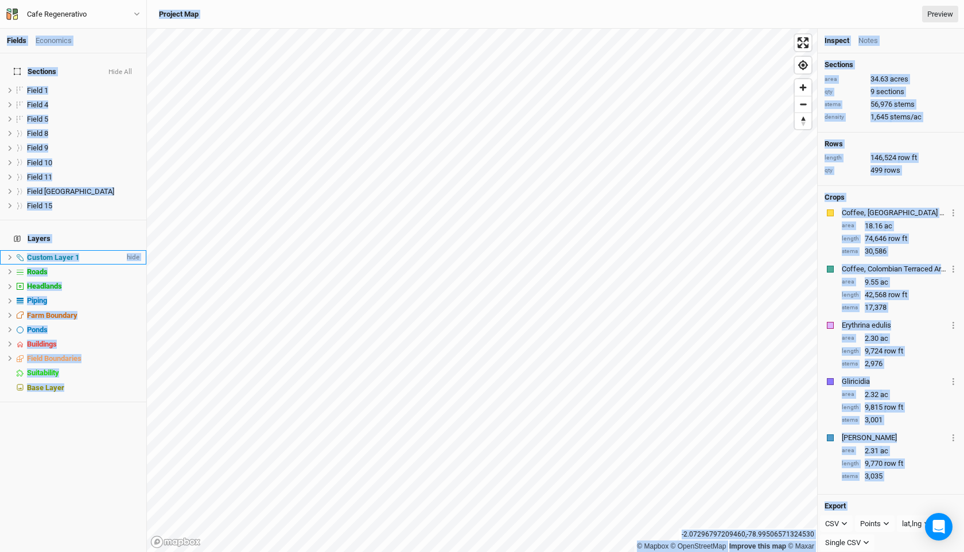 Image resolution: width=964 pixels, height=552 pixels. Describe the element at coordinates (905, 117) in the screenshot. I see `span: stems/ac` at that location.